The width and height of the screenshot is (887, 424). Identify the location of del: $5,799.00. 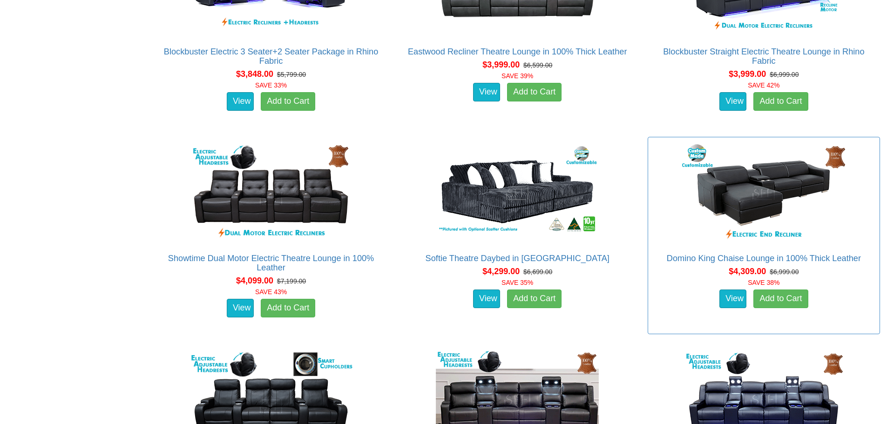
(291, 74).